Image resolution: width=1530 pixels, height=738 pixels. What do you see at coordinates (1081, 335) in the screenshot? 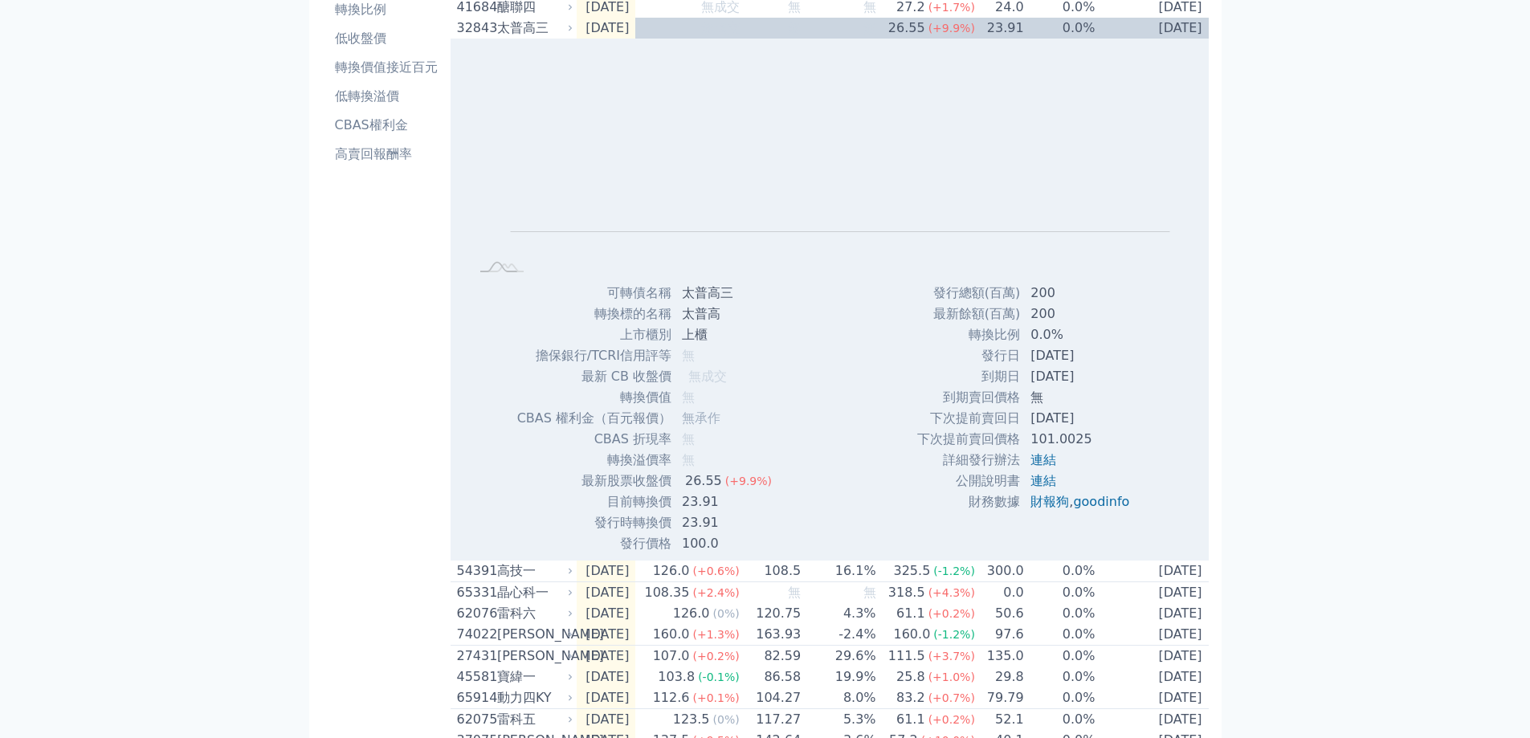
I see `td: 0.0%` at bounding box center [1081, 335].